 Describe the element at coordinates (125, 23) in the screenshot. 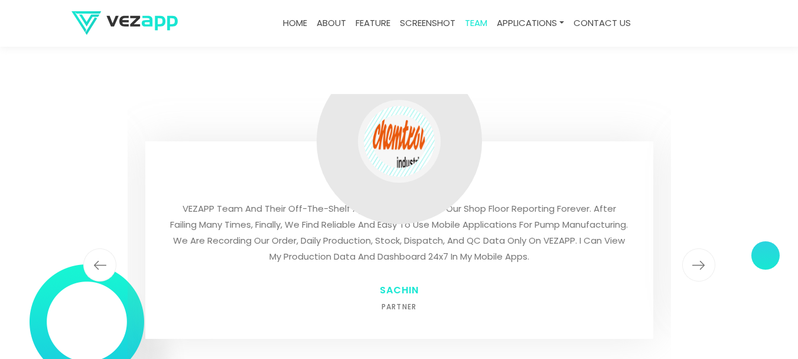

I see `img: logo` at that location.